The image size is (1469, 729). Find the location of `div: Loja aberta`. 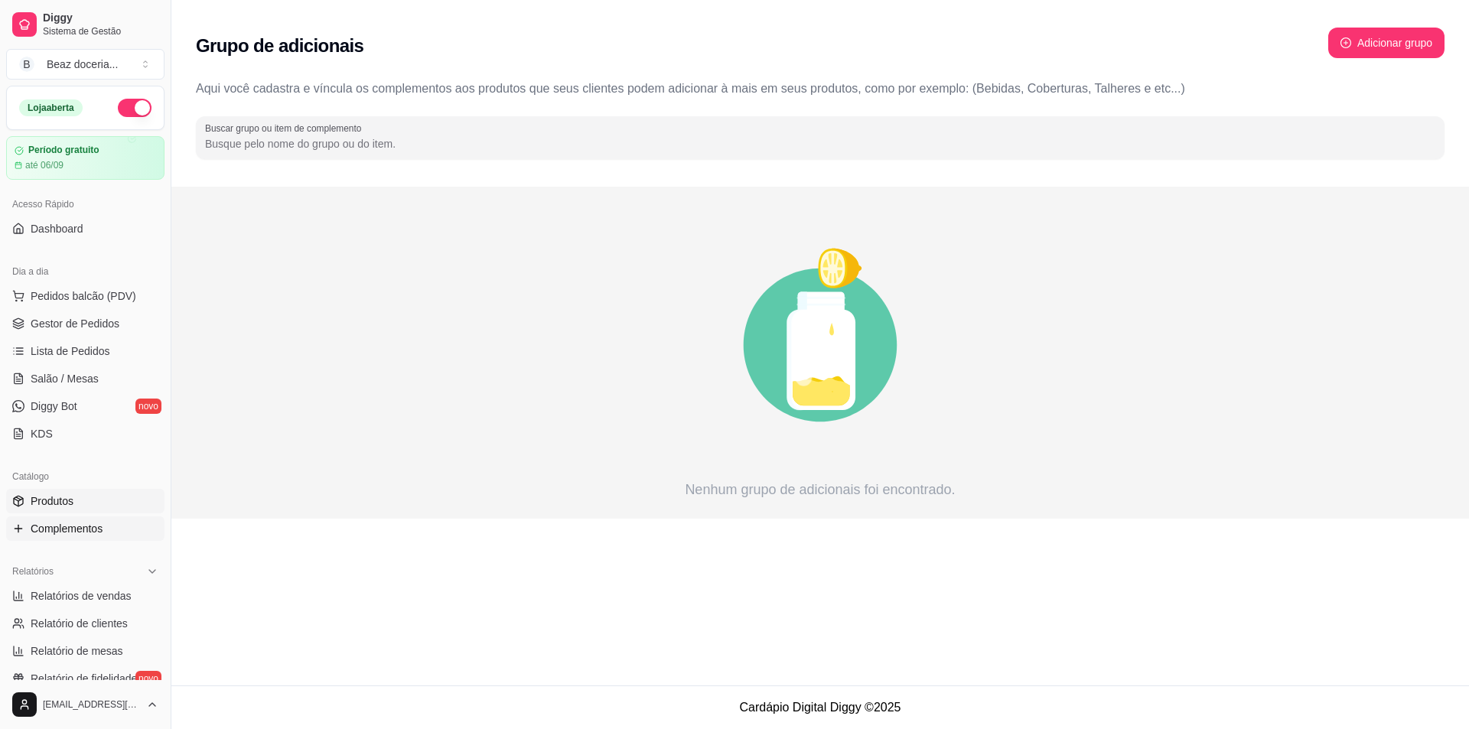

div: Loja aberta is located at coordinates (51, 108).